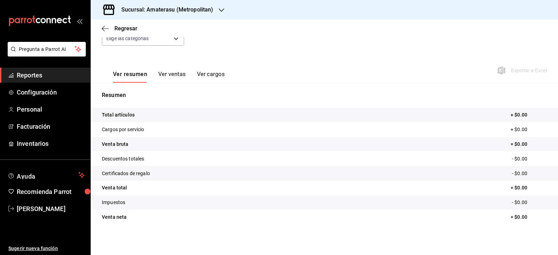 The height and width of the screenshot is (255, 558). I want to click on button: open_drawer_menu, so click(80, 21).